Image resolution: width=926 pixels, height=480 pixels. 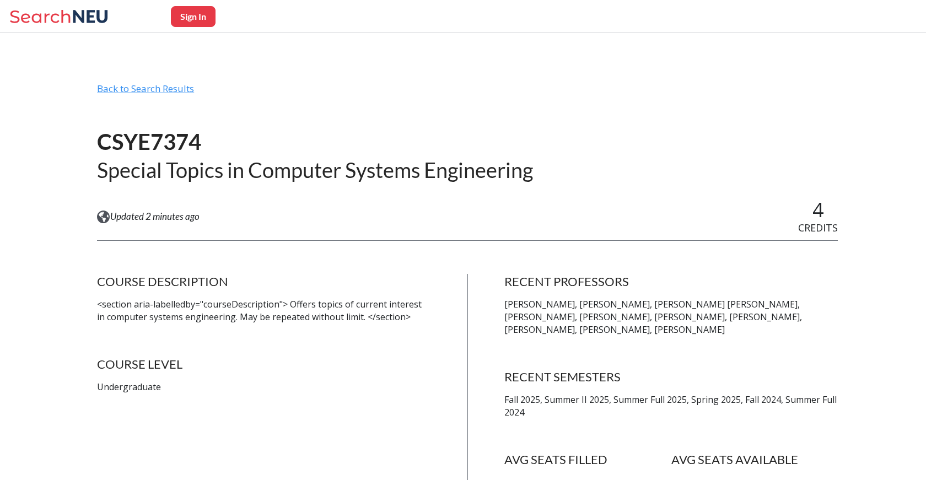 I want to click on p: Fall 2025, Summer II 2025, Summer Full 2025, Spring 2025, Fall 2024, Summer Full 2024, so click(x=670, y=406).